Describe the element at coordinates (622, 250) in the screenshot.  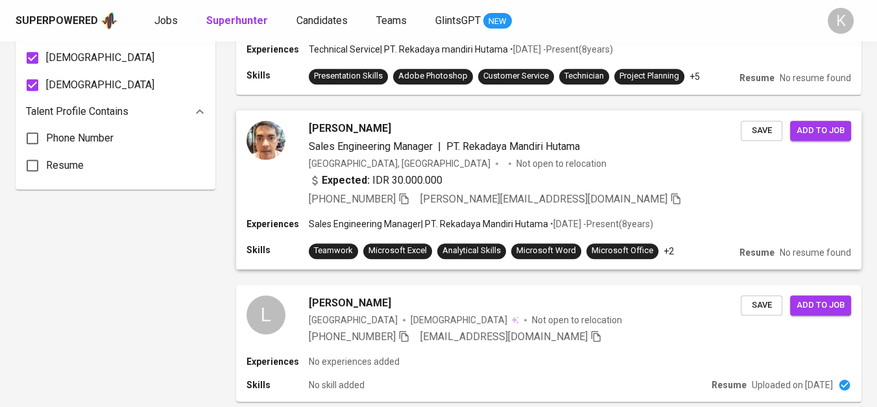
I see `div: Microsoft Office` at that location.